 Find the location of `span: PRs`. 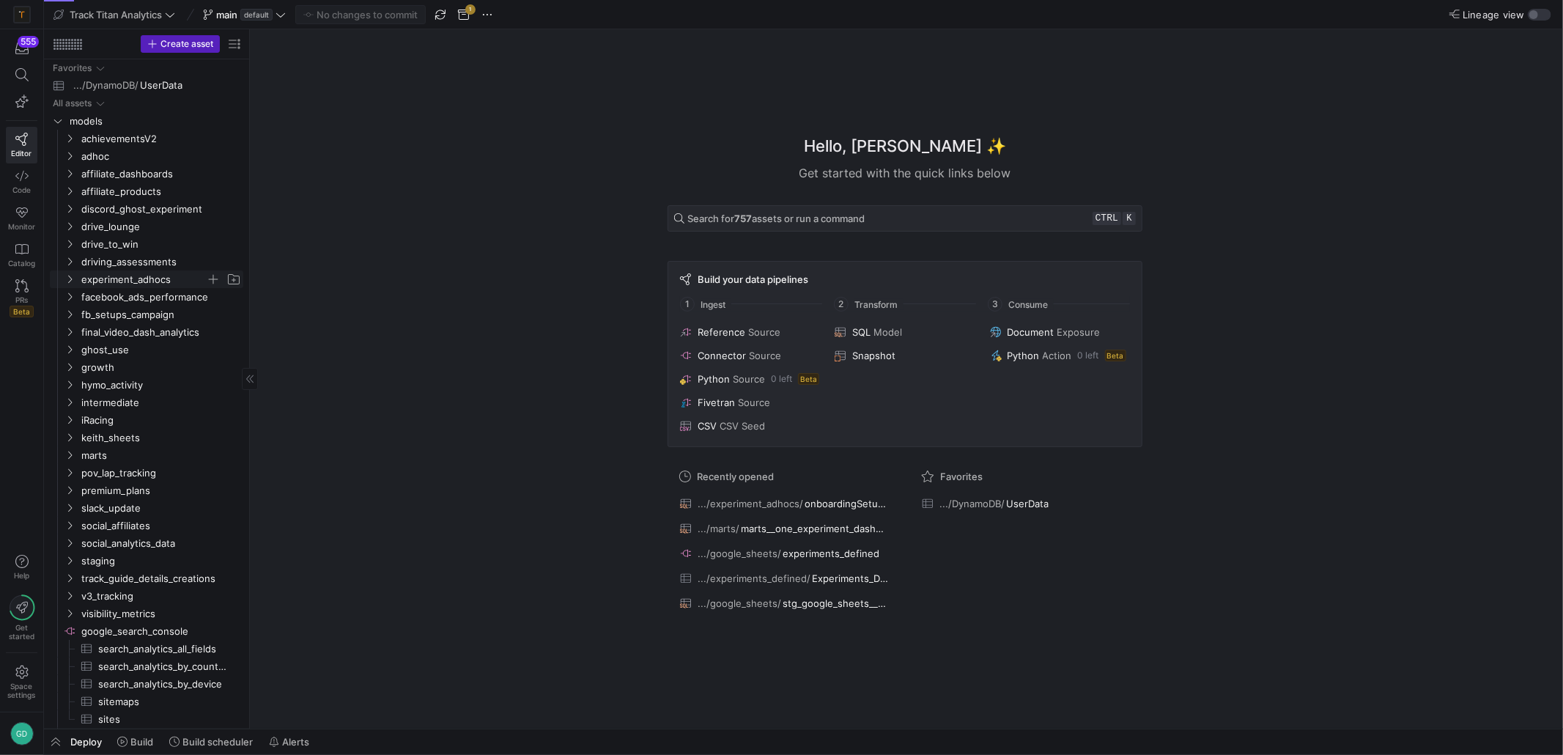

span: PRs is located at coordinates (21, 300).